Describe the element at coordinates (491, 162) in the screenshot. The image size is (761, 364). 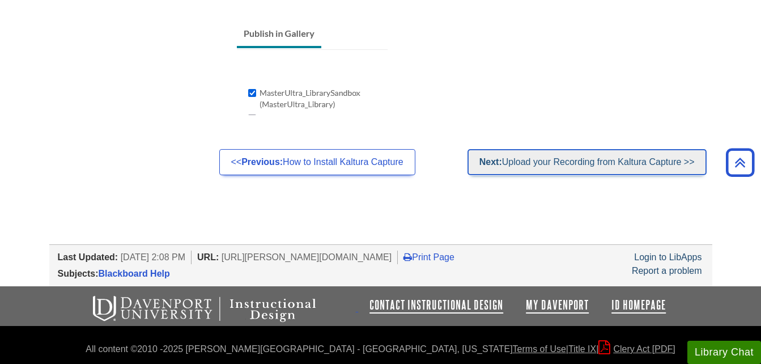
I see `strong: Next:` at that location.